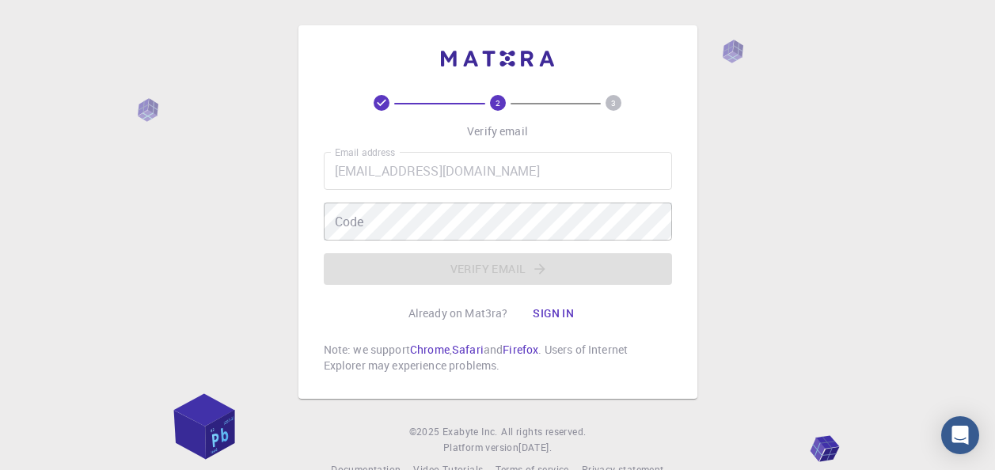  What do you see at coordinates (470, 432) in the screenshot?
I see `a: Exabyte Inc.` at bounding box center [470, 432].